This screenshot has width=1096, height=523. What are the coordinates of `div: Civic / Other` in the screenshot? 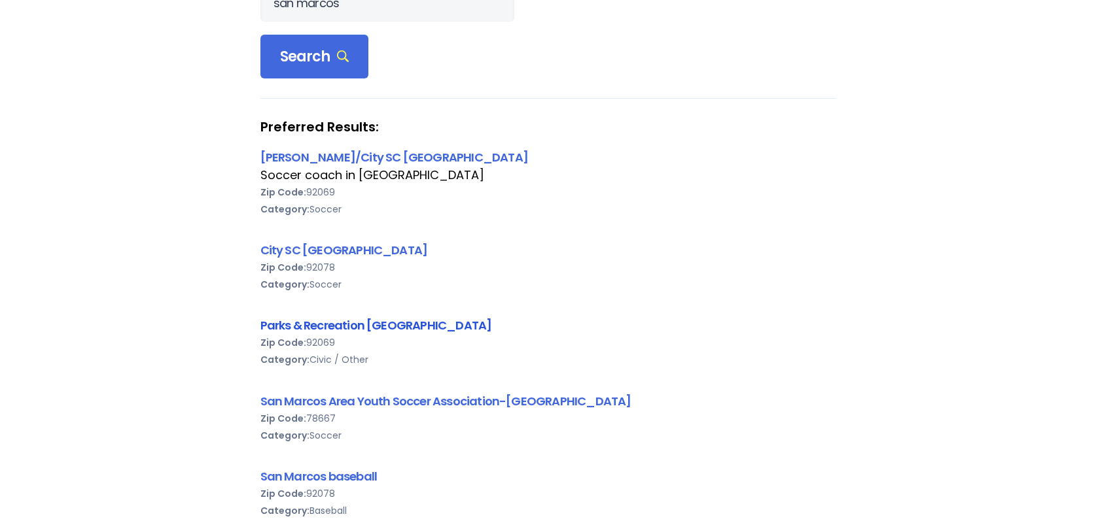 It's located at (548, 360).